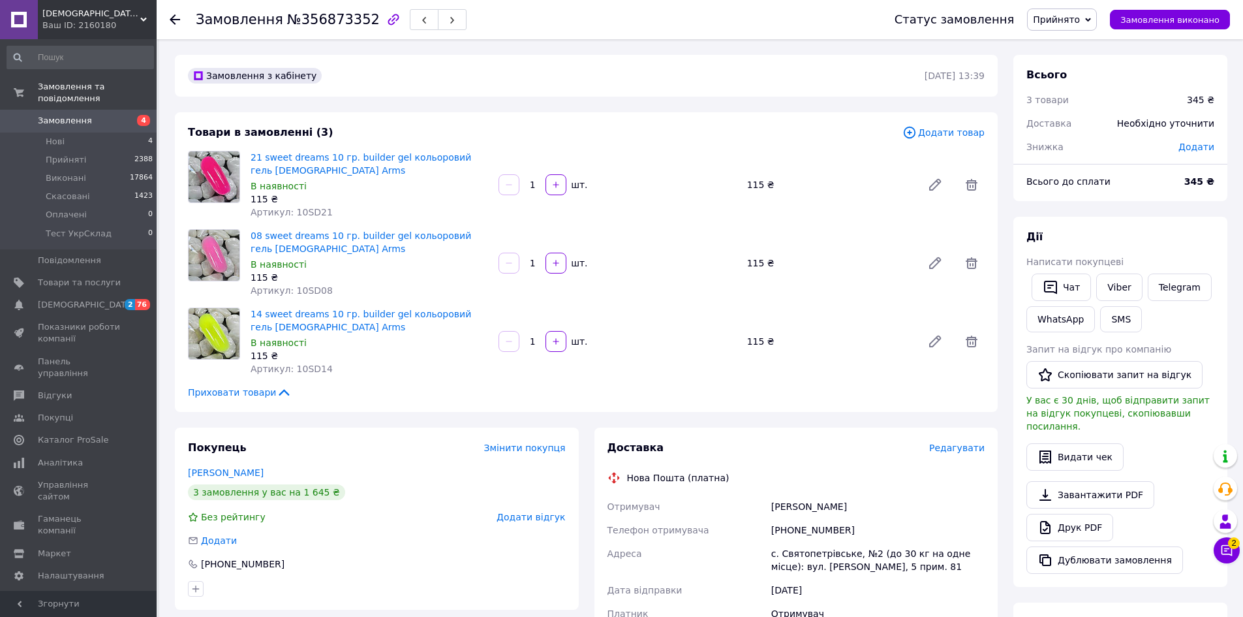  Describe the element at coordinates (1034, 236) in the screenshot. I see `span: Дії` at that location.